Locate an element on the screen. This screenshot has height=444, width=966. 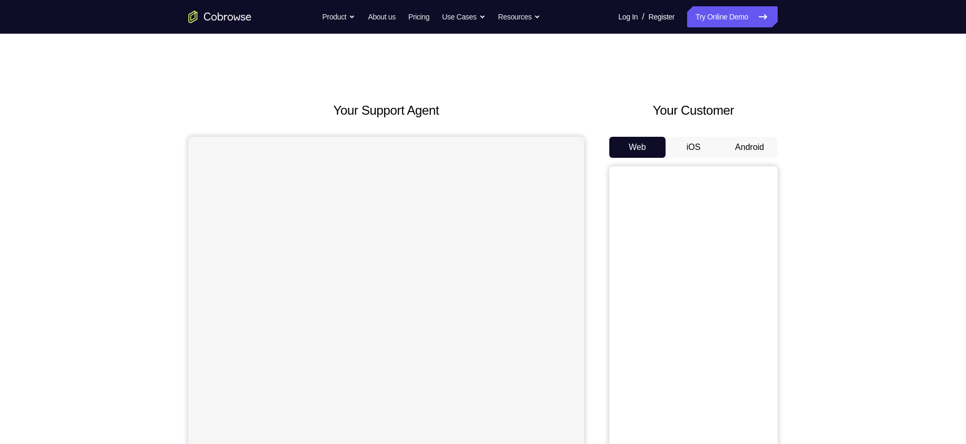
a: About us is located at coordinates (381, 17).